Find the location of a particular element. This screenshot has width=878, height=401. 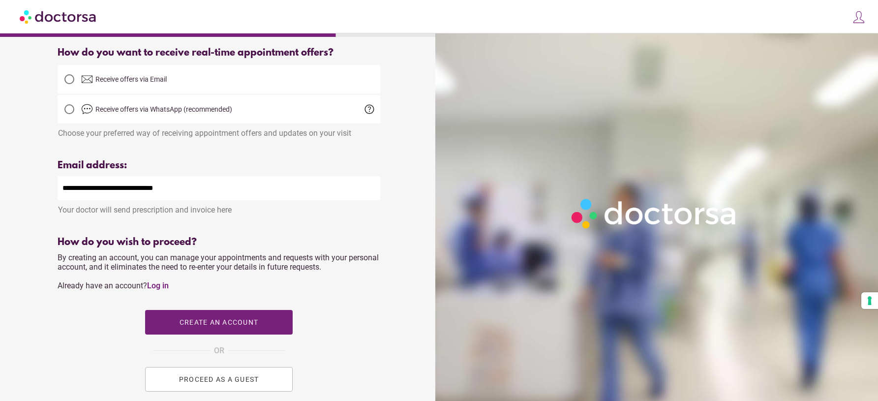

img: Logo-Doctorsa-trans-White-partial-flat.png is located at coordinates (654, 214).